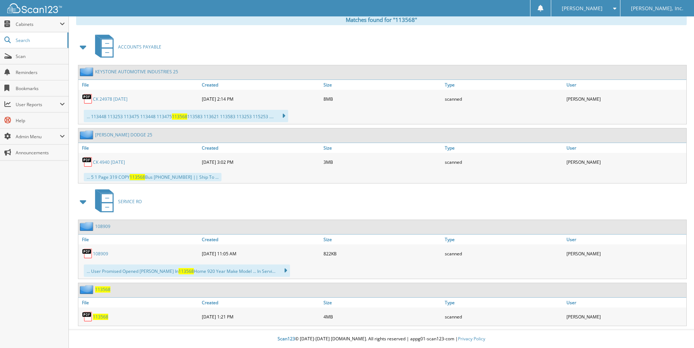 The image size is (694, 348). I want to click on span: Scan123, so click(286, 338).